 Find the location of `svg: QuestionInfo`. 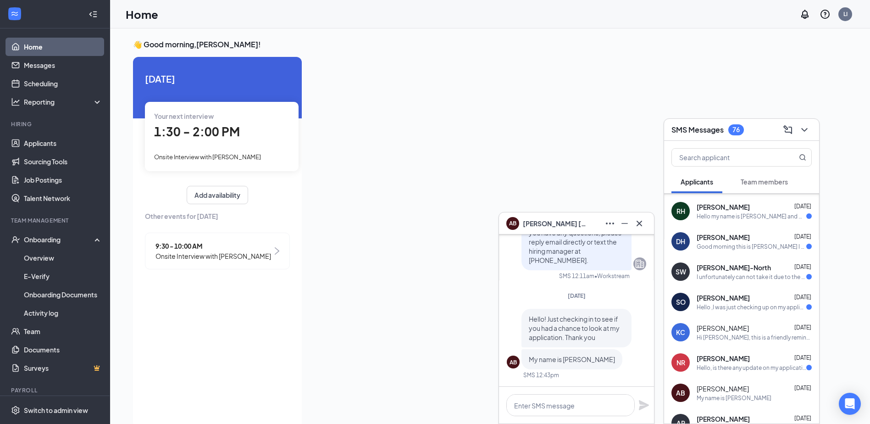

svg: QuestionInfo is located at coordinates (825, 14).